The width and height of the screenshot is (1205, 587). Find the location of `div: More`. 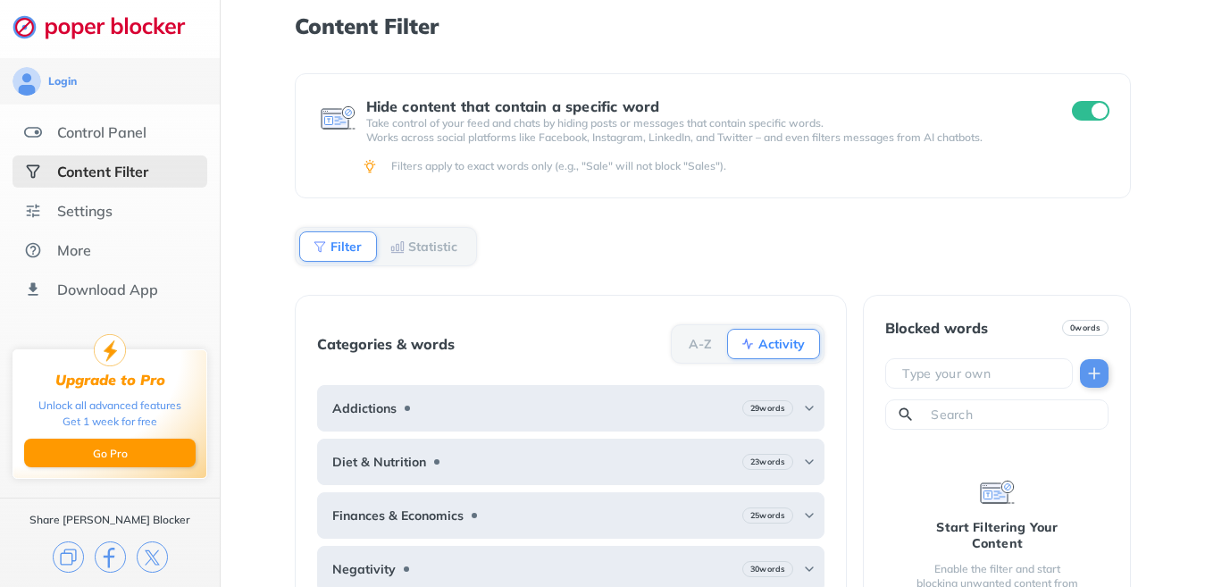

div: More is located at coordinates (74, 250).